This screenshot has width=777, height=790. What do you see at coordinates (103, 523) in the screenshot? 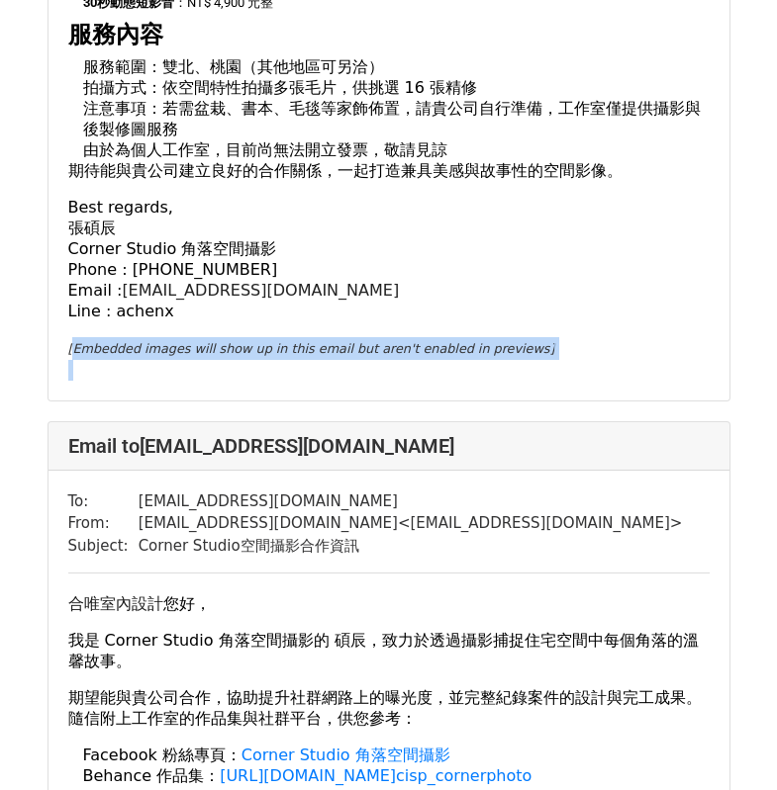
I see `td: From:` at bounding box center [103, 523].